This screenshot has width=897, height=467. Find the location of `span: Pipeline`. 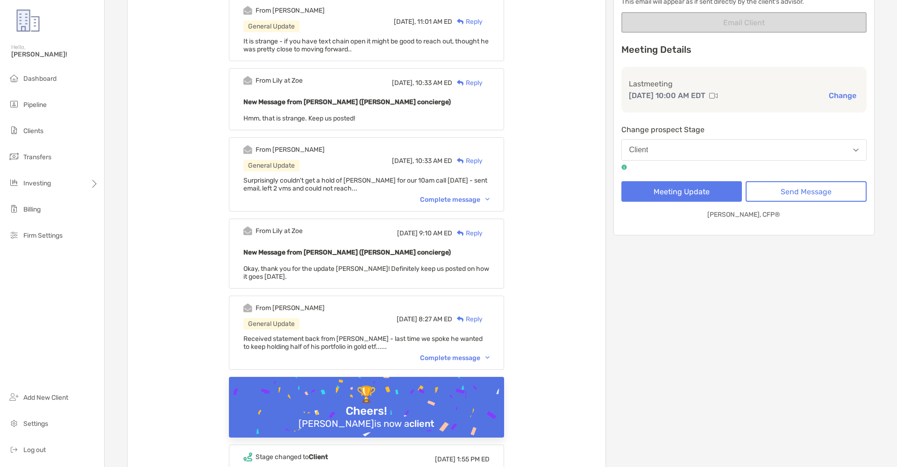

span: Pipeline is located at coordinates (35, 105).